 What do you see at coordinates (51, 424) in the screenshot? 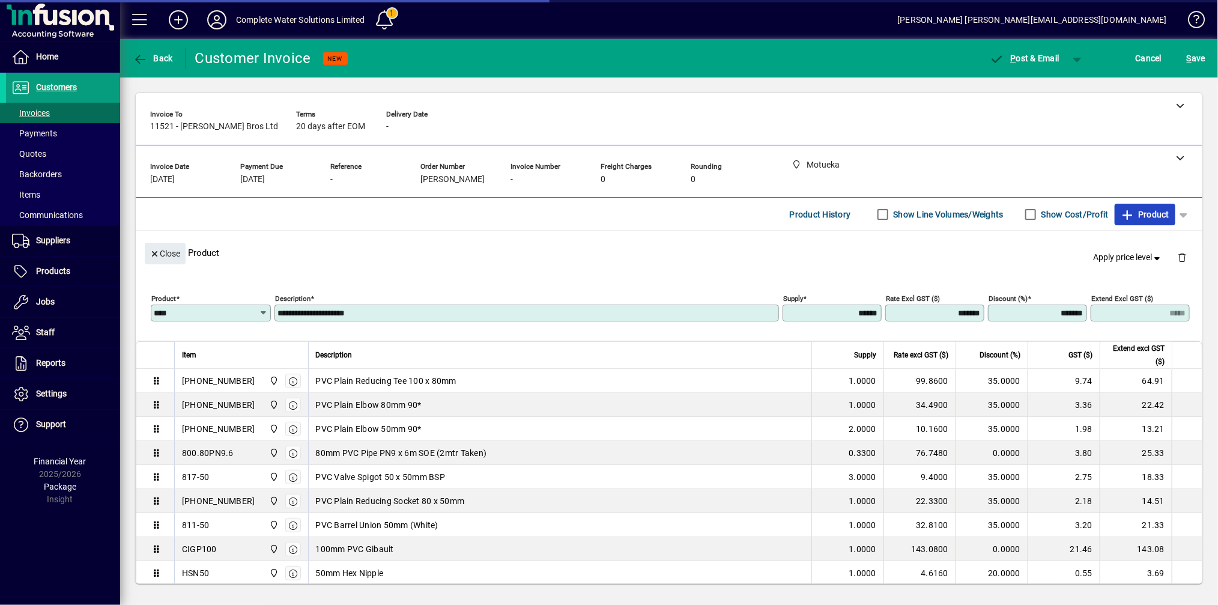
I see `span: Support` at bounding box center [51, 424].